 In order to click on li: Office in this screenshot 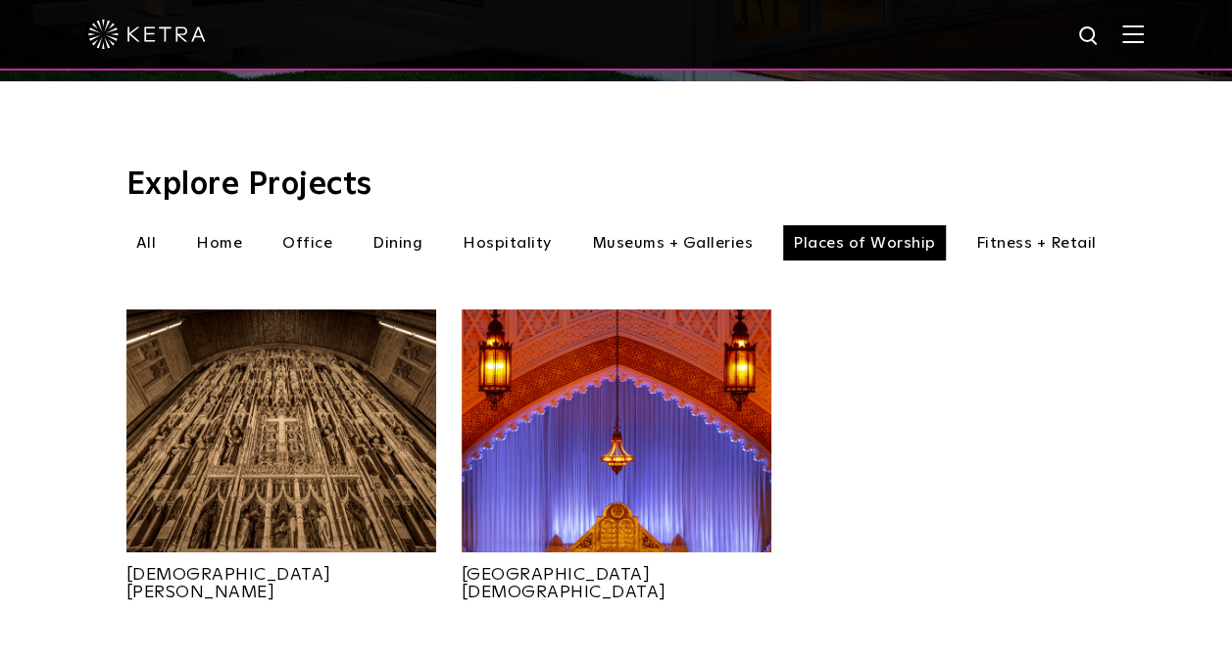, I will do `click(307, 243)`.